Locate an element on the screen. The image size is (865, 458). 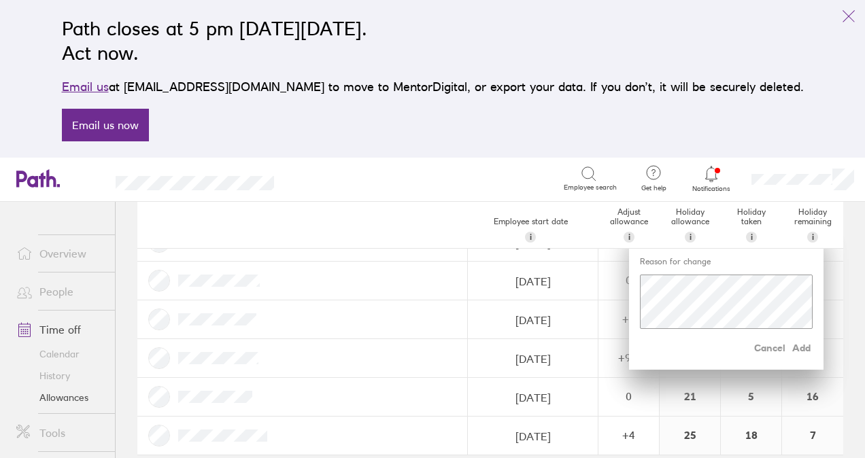
a: Calendar is located at coordinates (60, 354).